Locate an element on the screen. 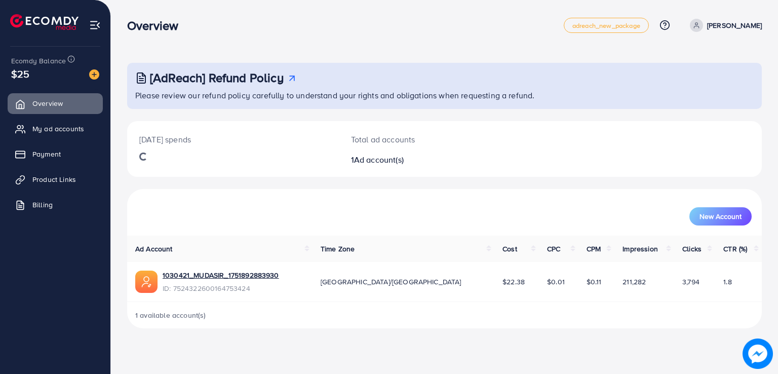 The image size is (778, 374). span: Payment is located at coordinates (47, 154).